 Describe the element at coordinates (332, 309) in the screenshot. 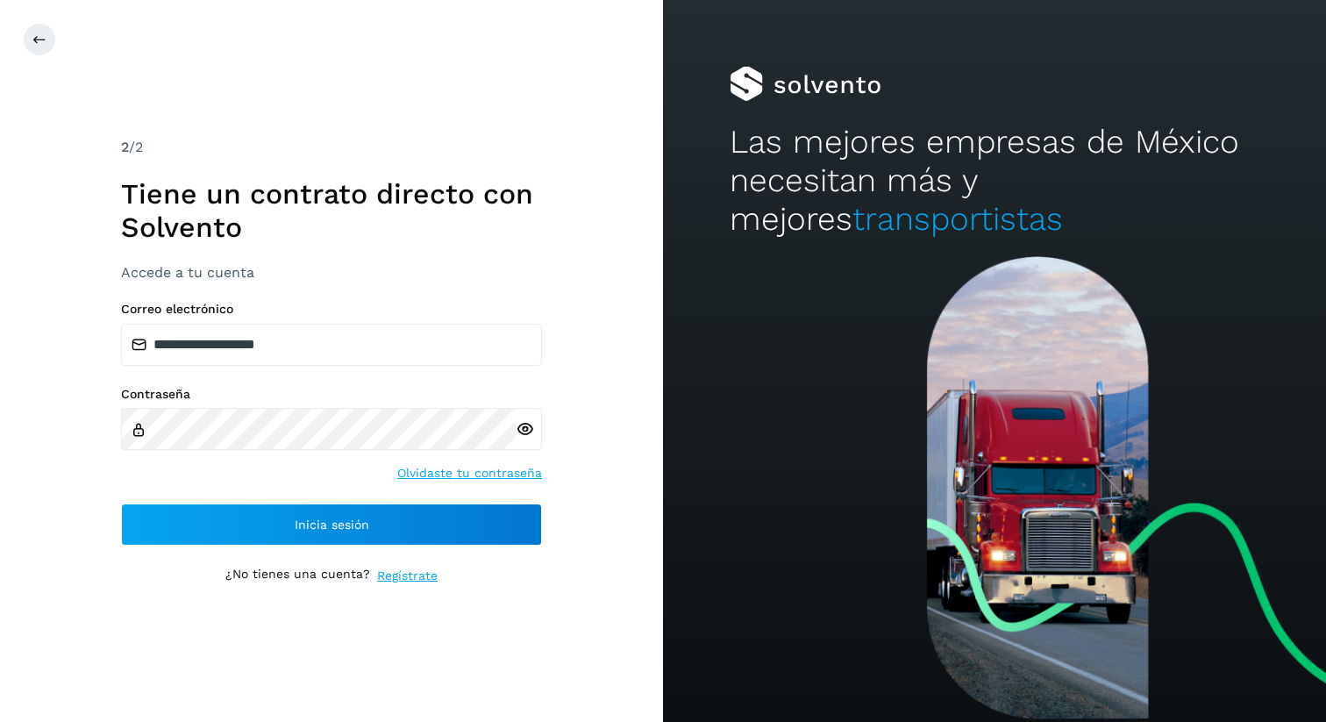

I see `label: Correo electrónico` at that location.